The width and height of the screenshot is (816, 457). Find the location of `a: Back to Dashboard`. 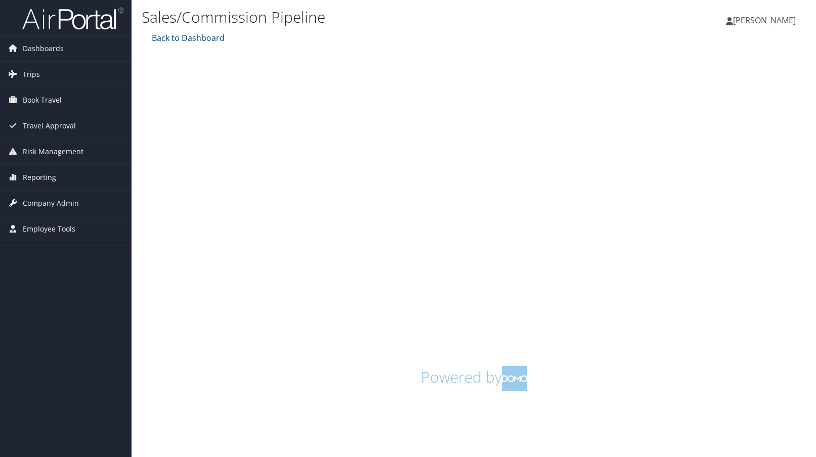

a: Back to Dashboard is located at coordinates (187, 38).